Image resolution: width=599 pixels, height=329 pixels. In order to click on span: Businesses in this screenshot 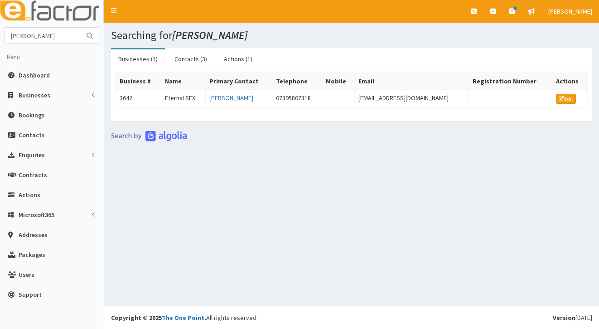, I will do `click(34, 95)`.